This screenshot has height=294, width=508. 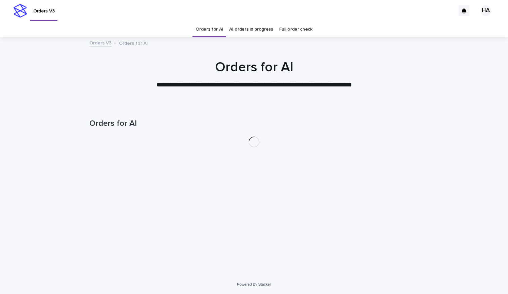 What do you see at coordinates (254, 284) in the screenshot?
I see `a: Powered By Stacker` at bounding box center [254, 284].